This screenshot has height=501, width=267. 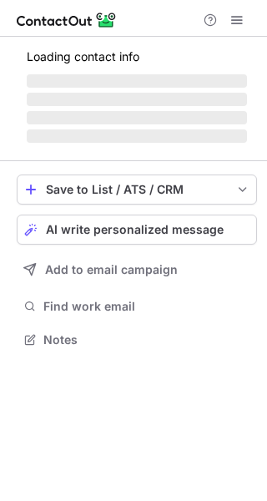 What do you see at coordinates (137, 230) in the screenshot?
I see `button: AI write personalized message` at bounding box center [137, 230].